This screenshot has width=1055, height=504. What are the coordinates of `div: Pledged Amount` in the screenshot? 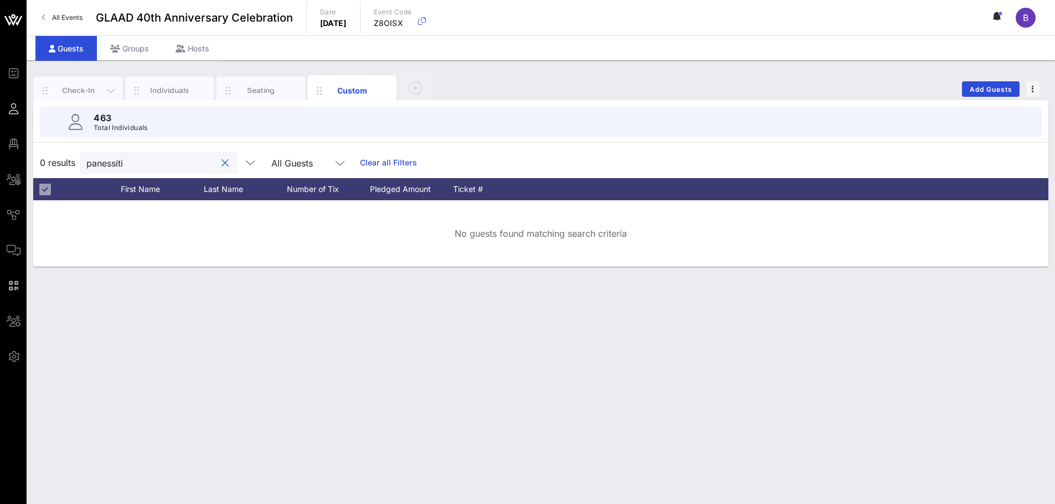 It's located at (411, 189).